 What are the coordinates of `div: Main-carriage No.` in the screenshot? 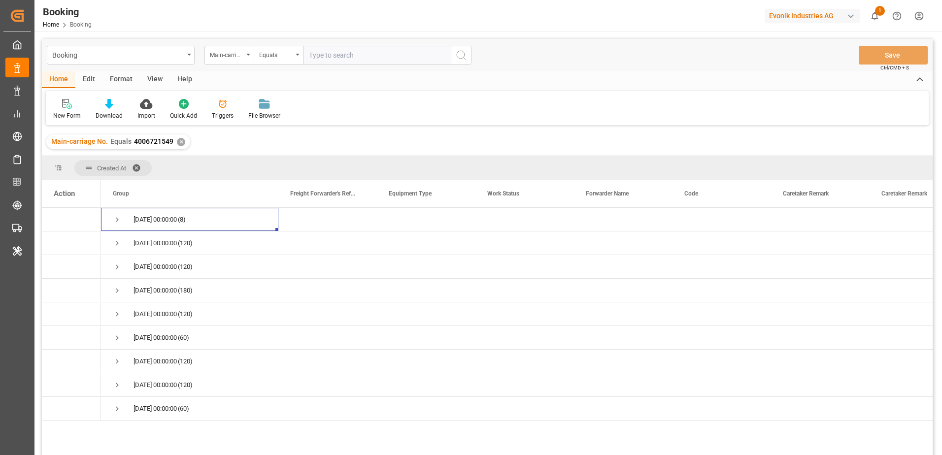 It's located at (227, 54).